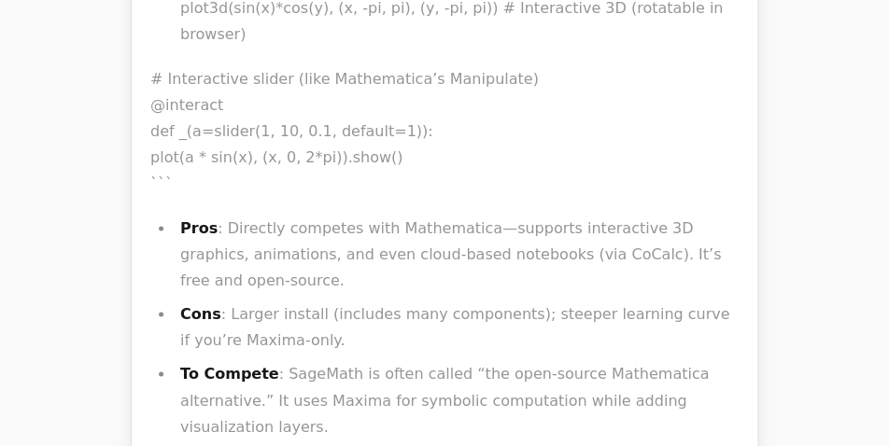 The width and height of the screenshot is (889, 446). Describe the element at coordinates (230, 373) in the screenshot. I see `strong: To Compete` at that location.